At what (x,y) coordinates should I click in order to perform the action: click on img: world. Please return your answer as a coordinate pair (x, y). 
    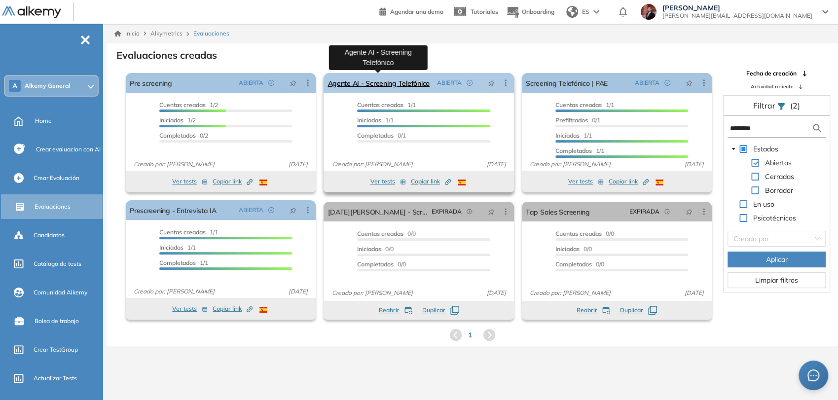
    Looking at the image, I should click on (572, 12).